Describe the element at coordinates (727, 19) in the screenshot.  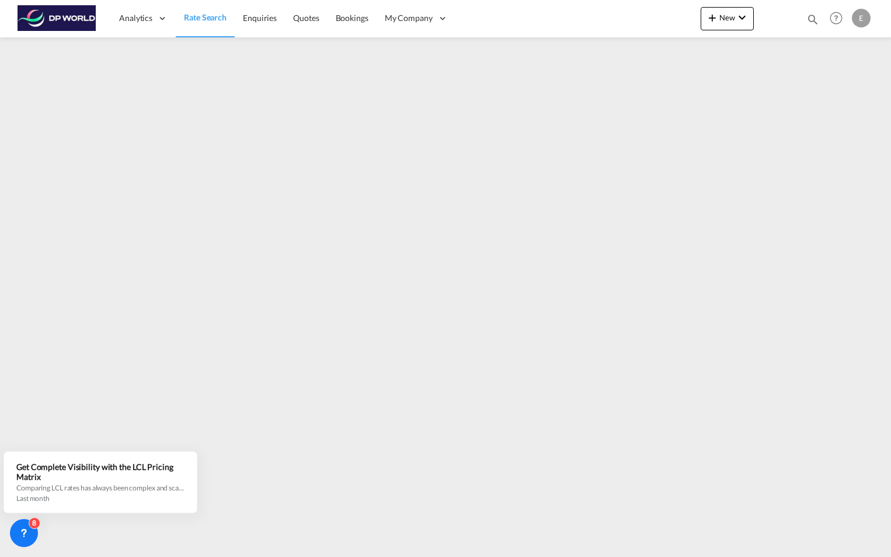
I see `button: icon-plus 400-fgNewicon-chevron-down` at that location.